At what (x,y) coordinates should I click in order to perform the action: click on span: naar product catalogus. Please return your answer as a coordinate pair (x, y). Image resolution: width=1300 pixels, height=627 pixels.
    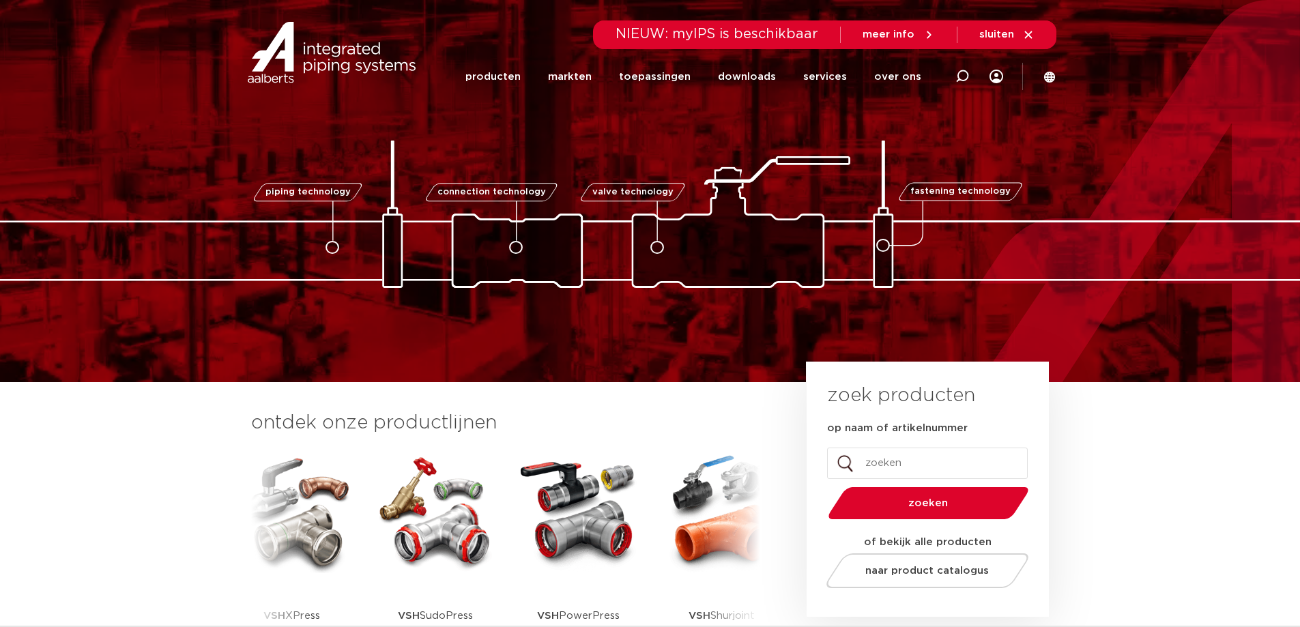
    Looking at the image, I should click on (926, 570).